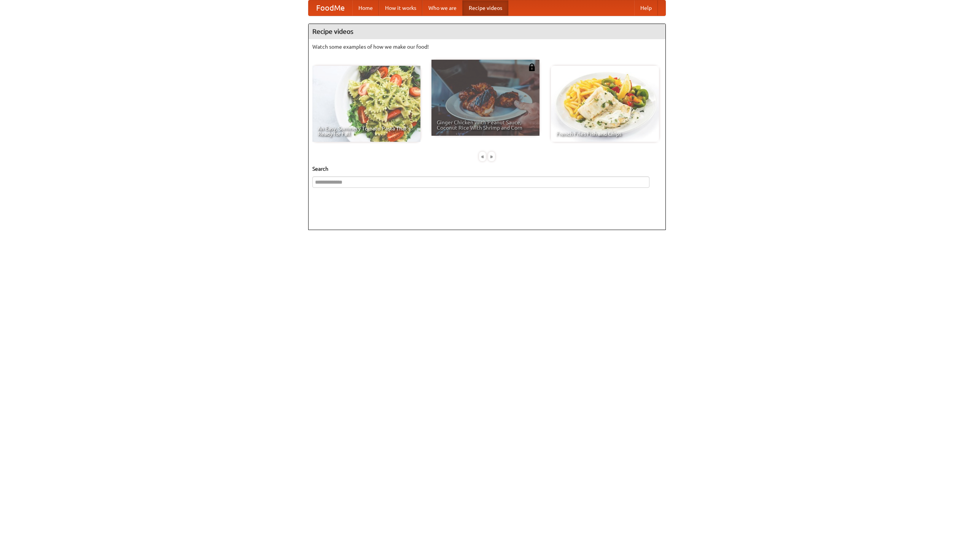  What do you see at coordinates (401, 8) in the screenshot?
I see `a: How it works` at bounding box center [401, 8].